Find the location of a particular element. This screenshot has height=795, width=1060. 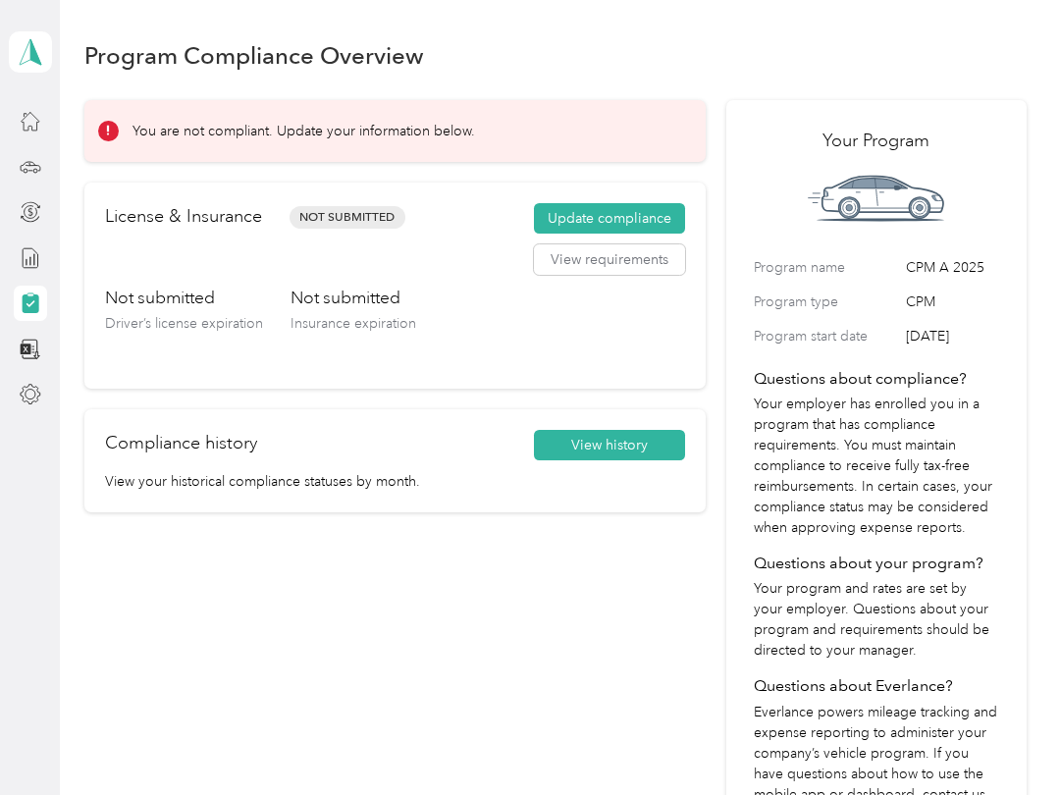

p: Your program and rates are set by your employer. Questions about your program and requirements sh... is located at coordinates (877, 620).